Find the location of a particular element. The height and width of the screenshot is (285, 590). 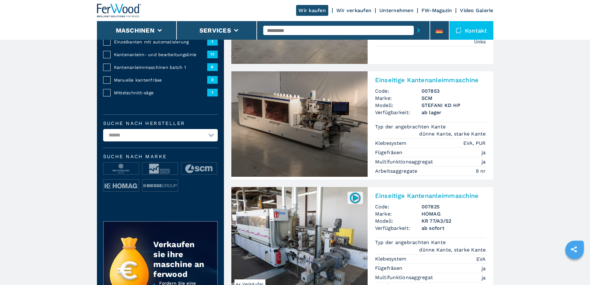

h3: SCM is located at coordinates (454, 98).